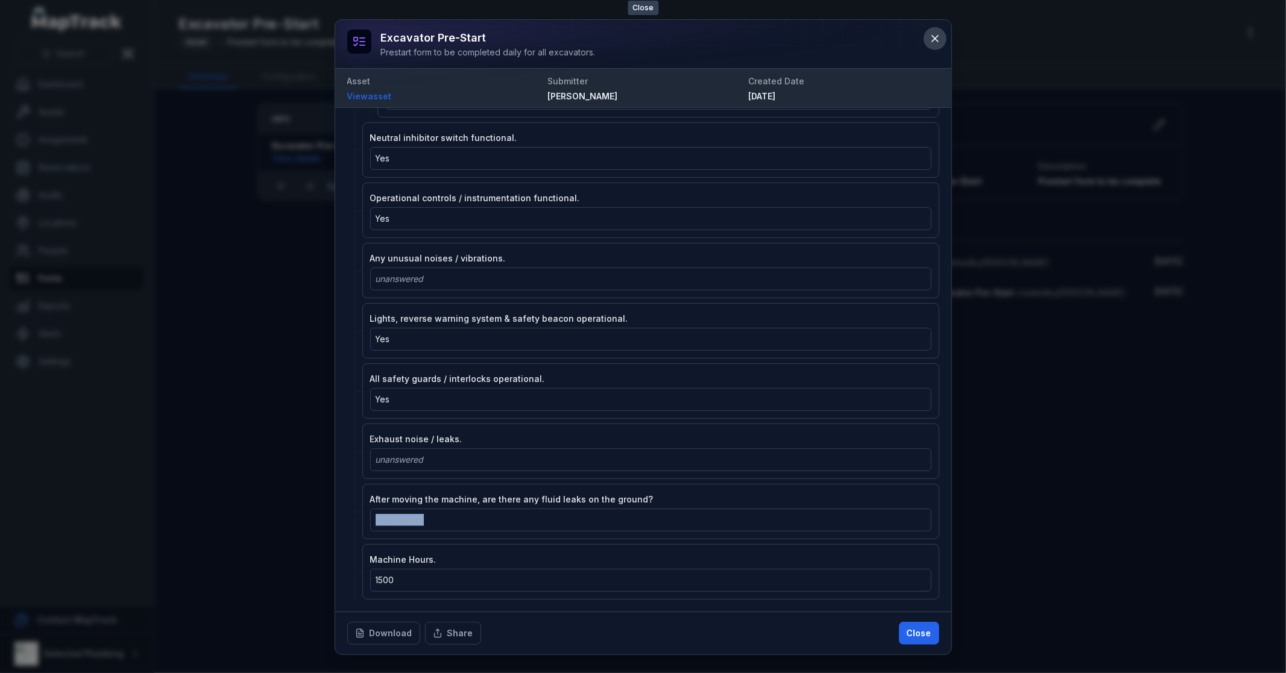  I want to click on button: Download, so click(383, 634).